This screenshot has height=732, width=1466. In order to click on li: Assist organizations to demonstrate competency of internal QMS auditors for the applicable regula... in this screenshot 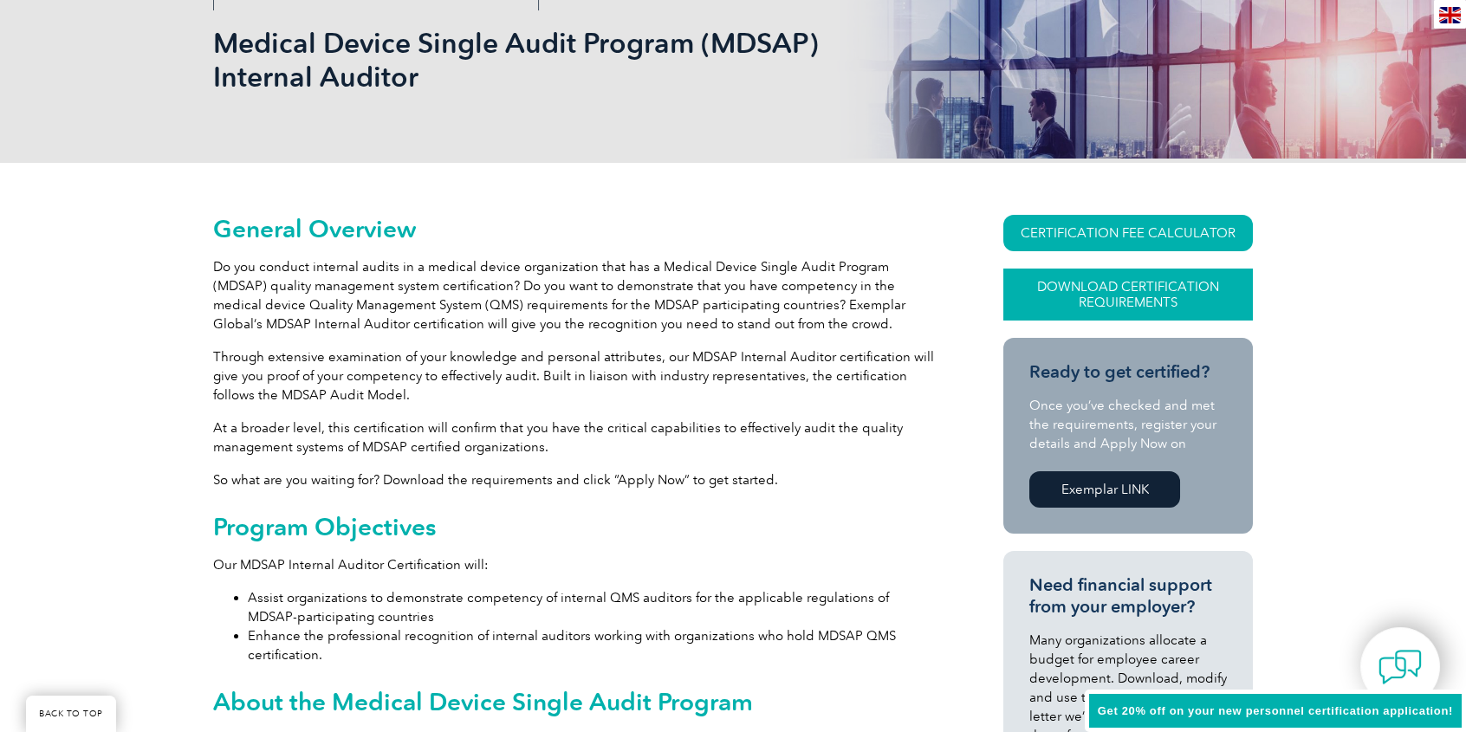, I will do `click(594, 607)`.